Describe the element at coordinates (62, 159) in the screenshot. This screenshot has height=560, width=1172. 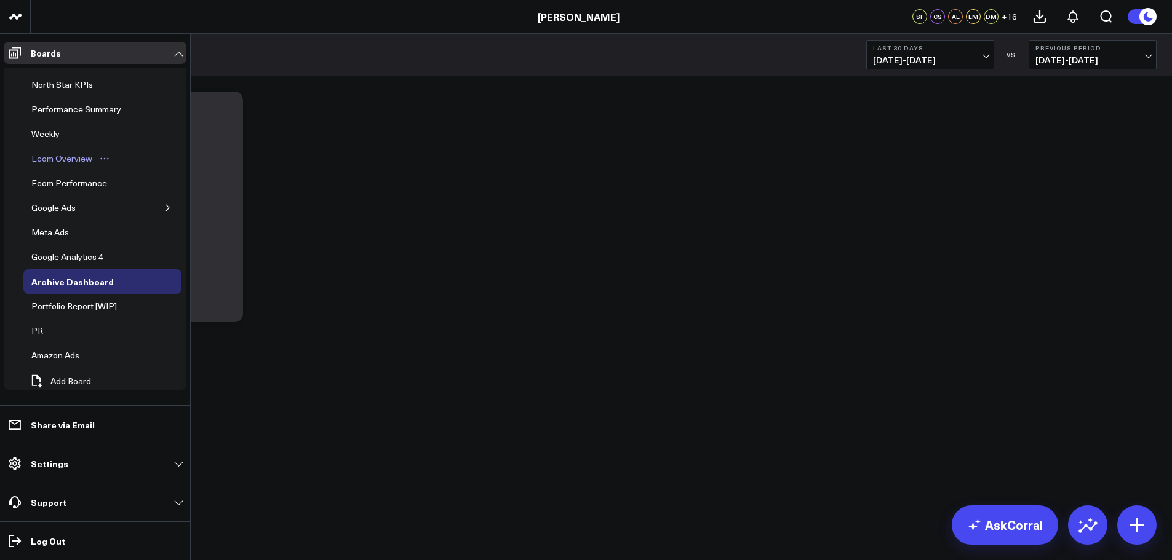
I see `div: Ecom Overview` at that location.